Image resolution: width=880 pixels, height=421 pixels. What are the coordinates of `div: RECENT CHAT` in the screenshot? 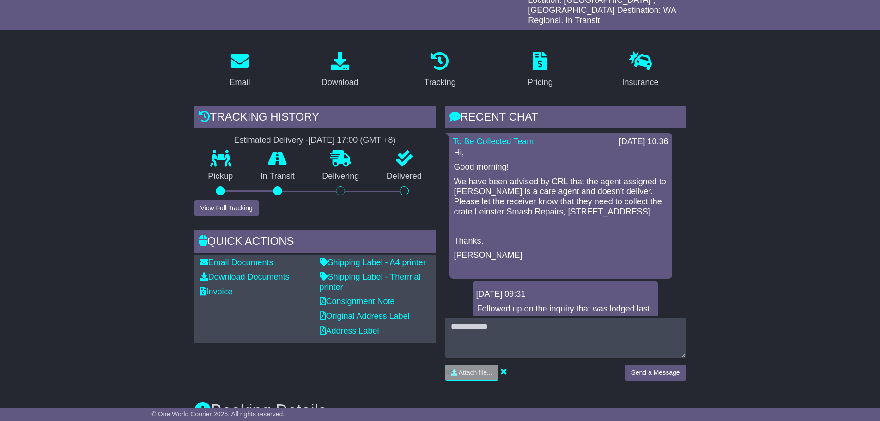 It's located at (565, 118).